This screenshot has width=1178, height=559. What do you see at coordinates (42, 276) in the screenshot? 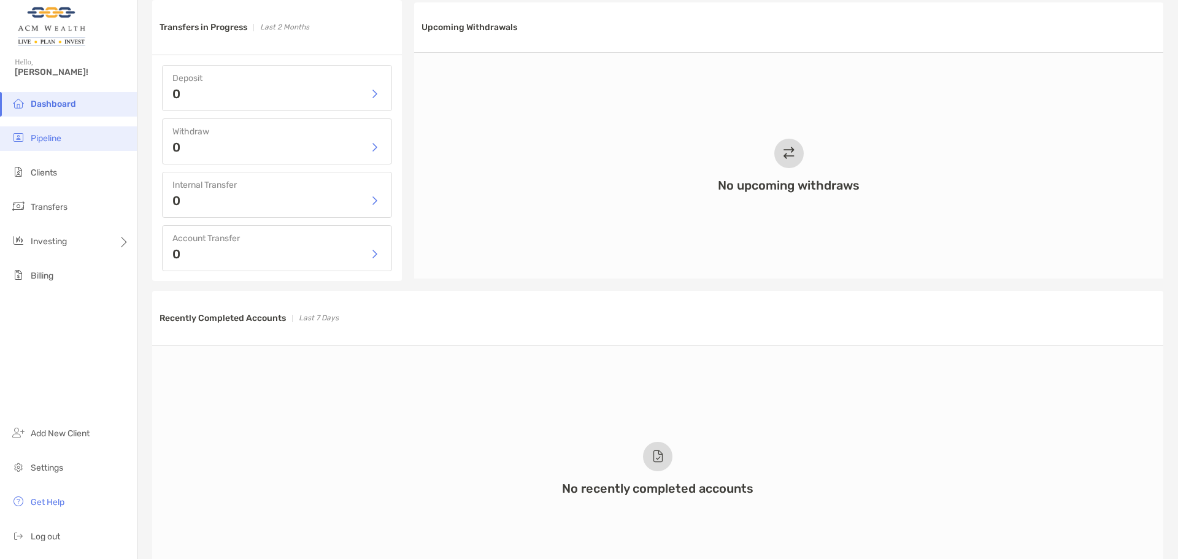
I see `span: Billing` at bounding box center [42, 276].